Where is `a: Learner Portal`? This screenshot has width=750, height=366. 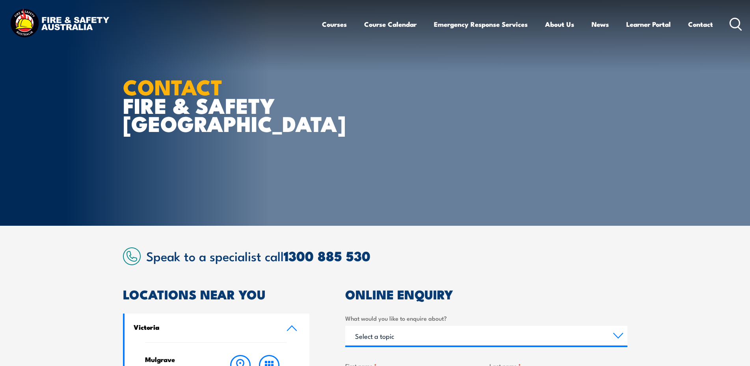 a: Learner Portal is located at coordinates (648, 24).